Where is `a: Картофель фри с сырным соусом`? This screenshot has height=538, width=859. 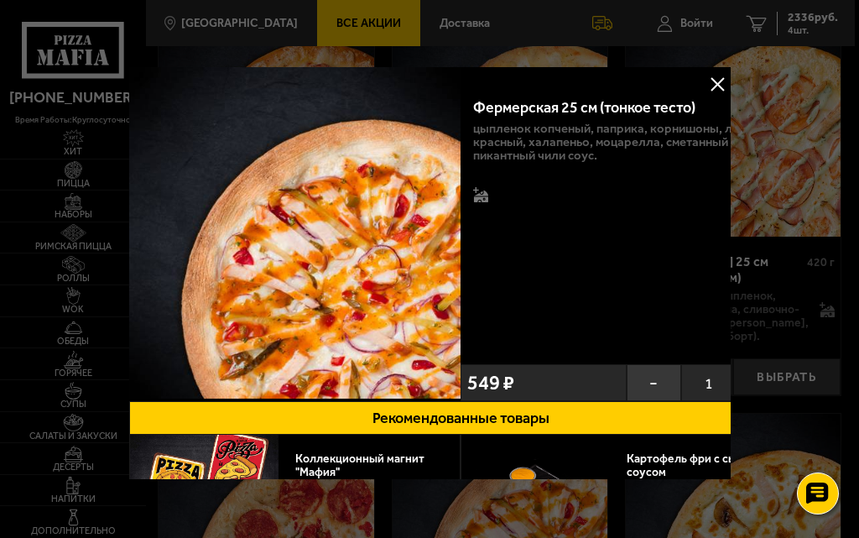
a: Картофель фри с сырным соусом is located at coordinates (695, 465).